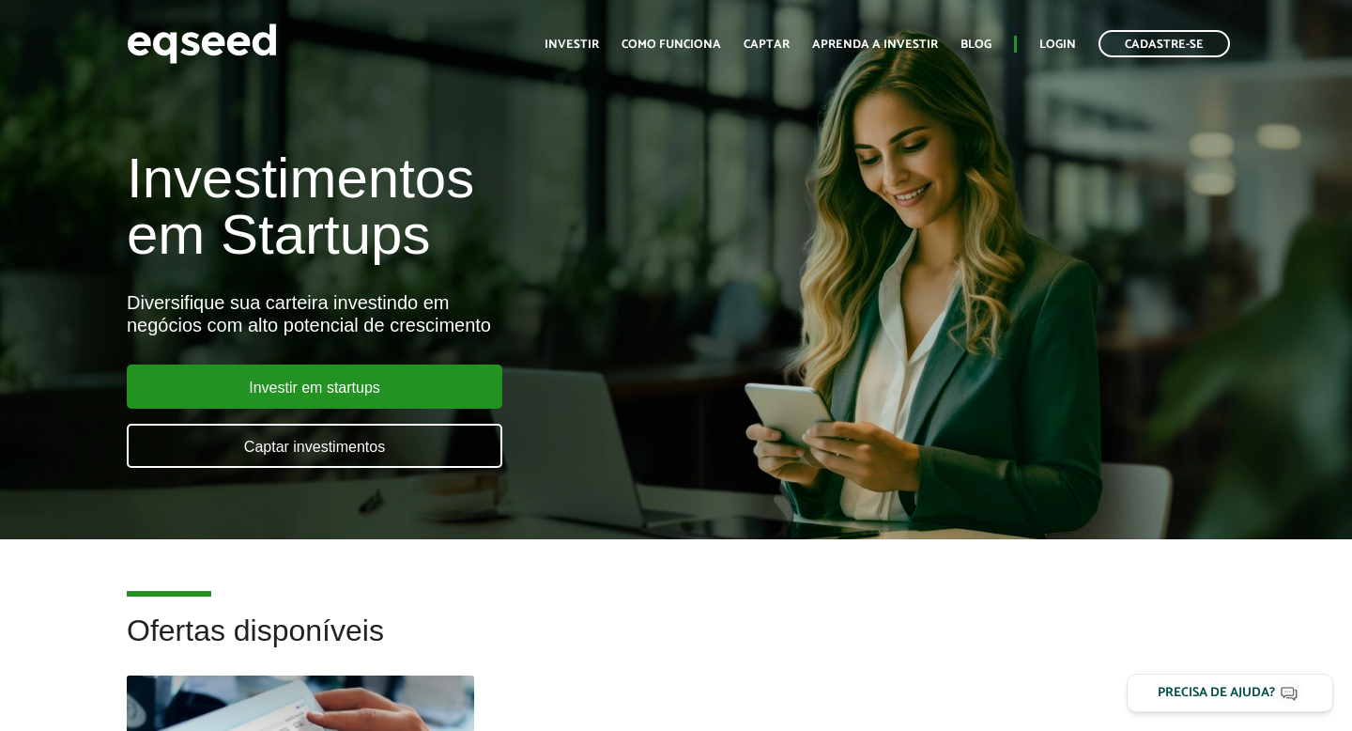 The image size is (1352, 731). Describe the element at coordinates (572, 44) in the screenshot. I see `a: Investir` at that location.